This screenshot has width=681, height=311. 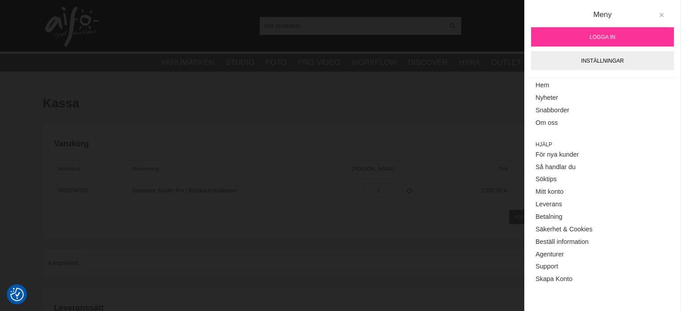 What do you see at coordinates (352, 26) in the screenshot?
I see `input: Sök produkter ...` at bounding box center [352, 26].